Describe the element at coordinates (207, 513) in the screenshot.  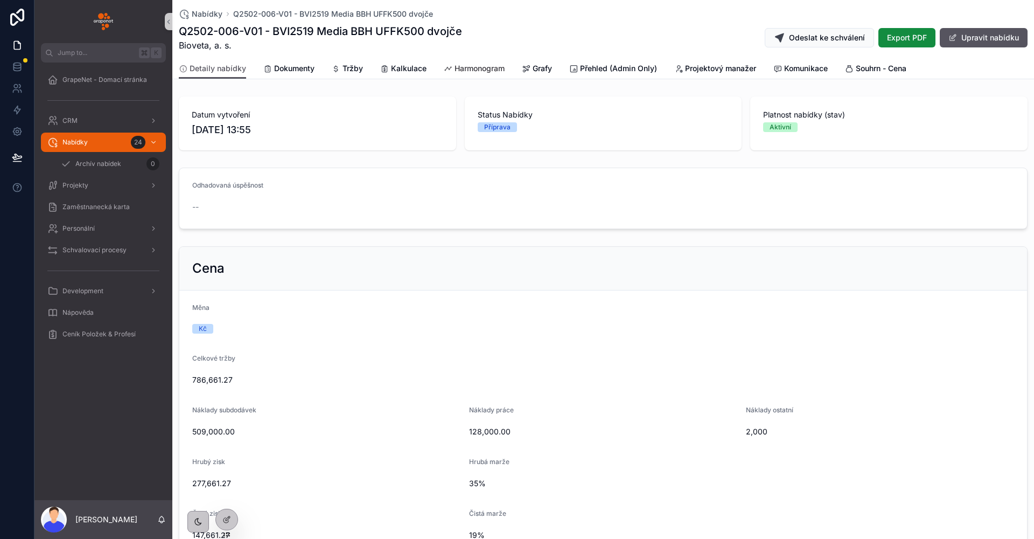
I see `span: Čistý zisk` at that location.